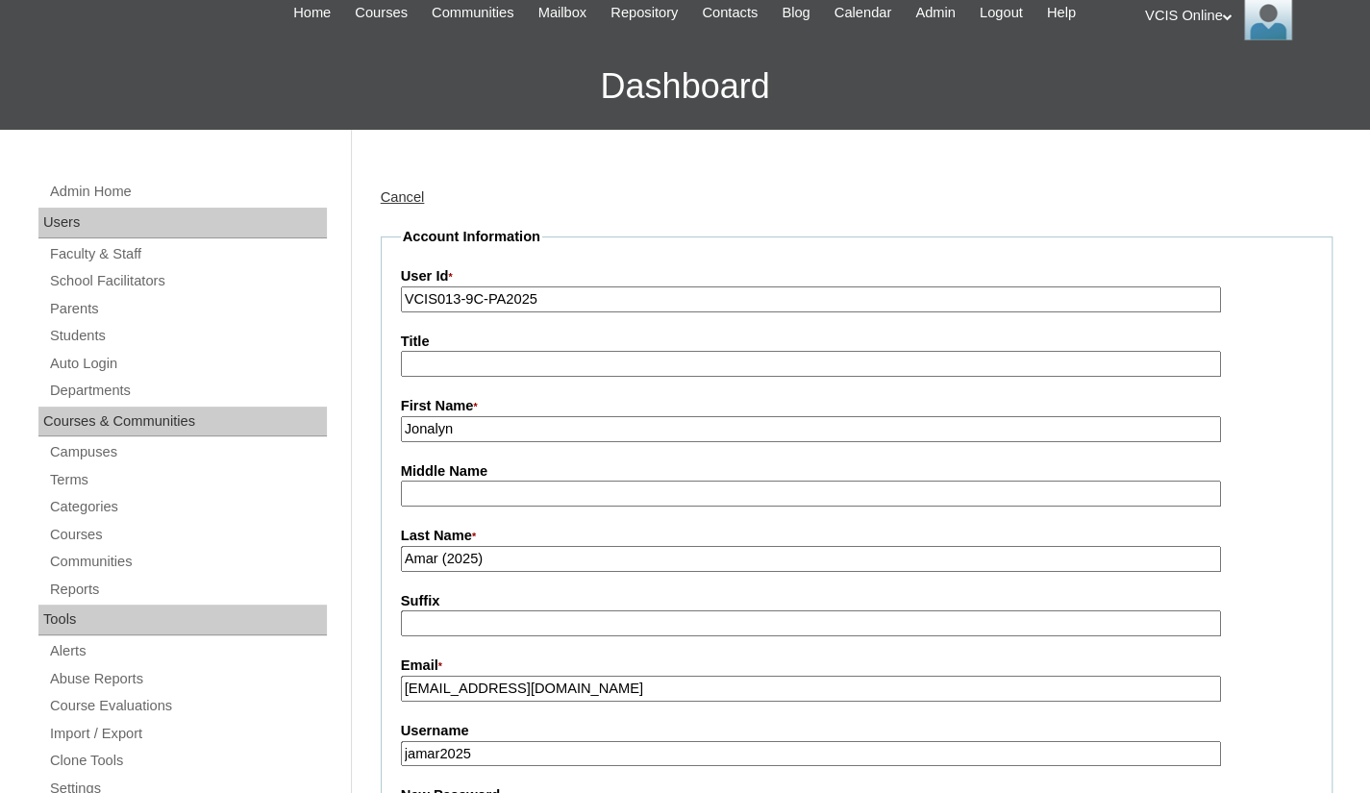 The height and width of the screenshot is (793, 1370). Describe the element at coordinates (187, 281) in the screenshot. I see `a: School Facilitators` at that location.